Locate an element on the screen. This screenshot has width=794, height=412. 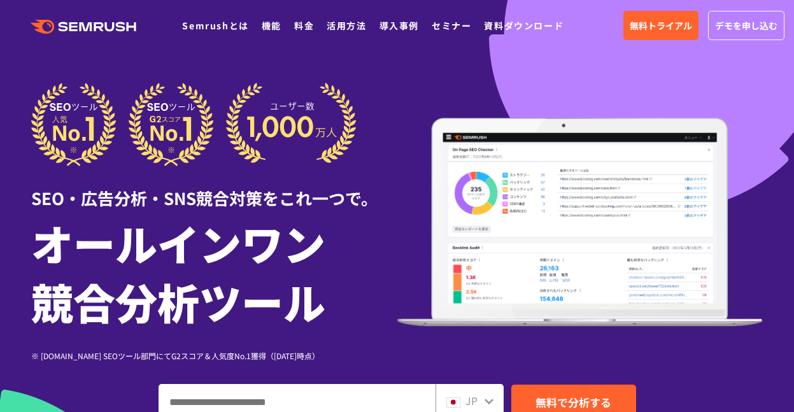
a: Semrushとは is located at coordinates (215, 25).